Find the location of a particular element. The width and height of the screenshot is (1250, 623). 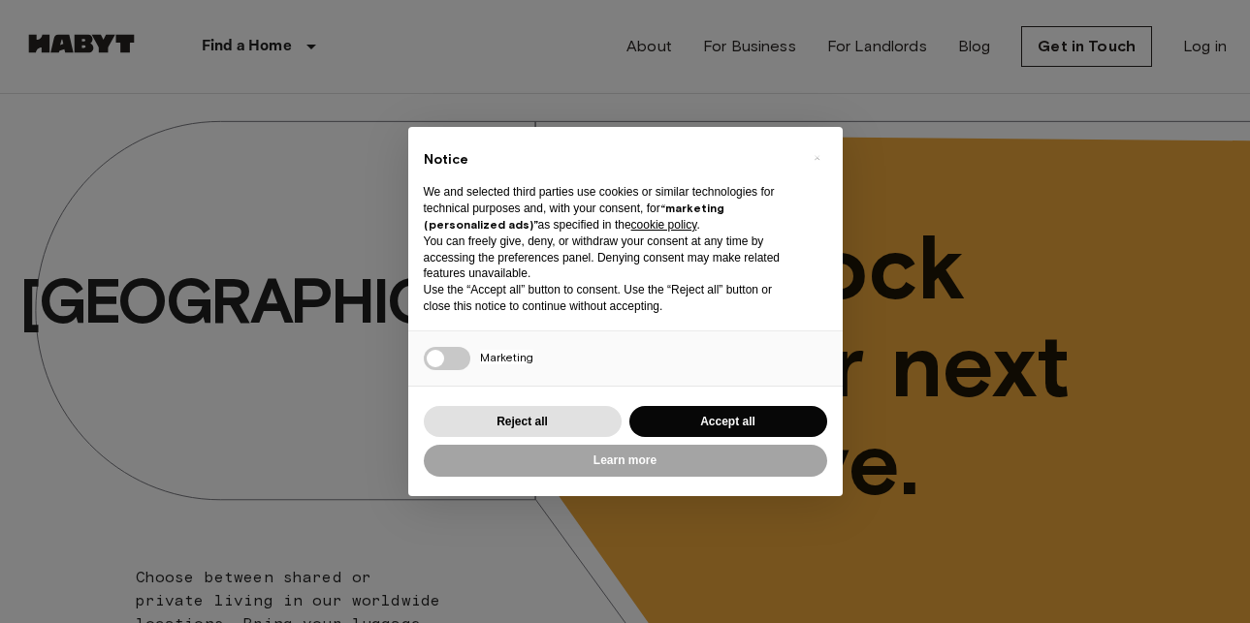

p: Use the “Accept all” button to consent. Use the “Reject all” button or close this notice to conti... is located at coordinates (610, 299).